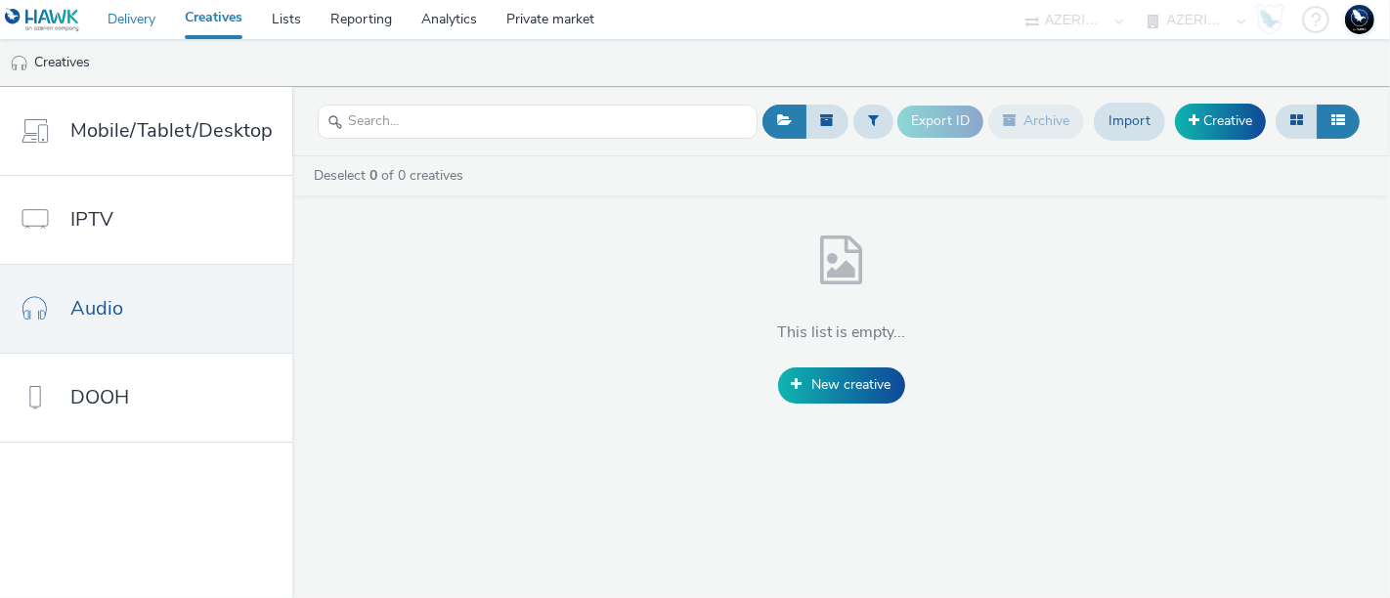  I want to click on a: Import, so click(1129, 121).